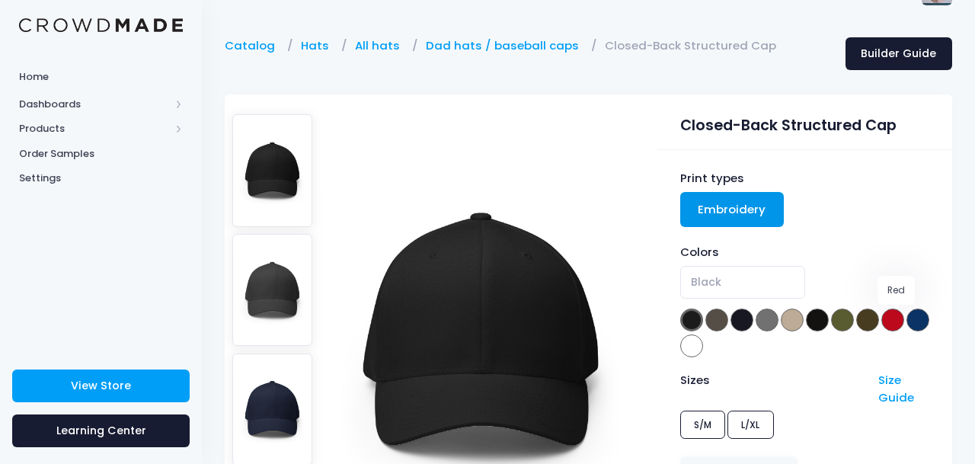 The width and height of the screenshot is (975, 464). What do you see at coordinates (94, 129) in the screenshot?
I see `span: Products` at bounding box center [94, 129].